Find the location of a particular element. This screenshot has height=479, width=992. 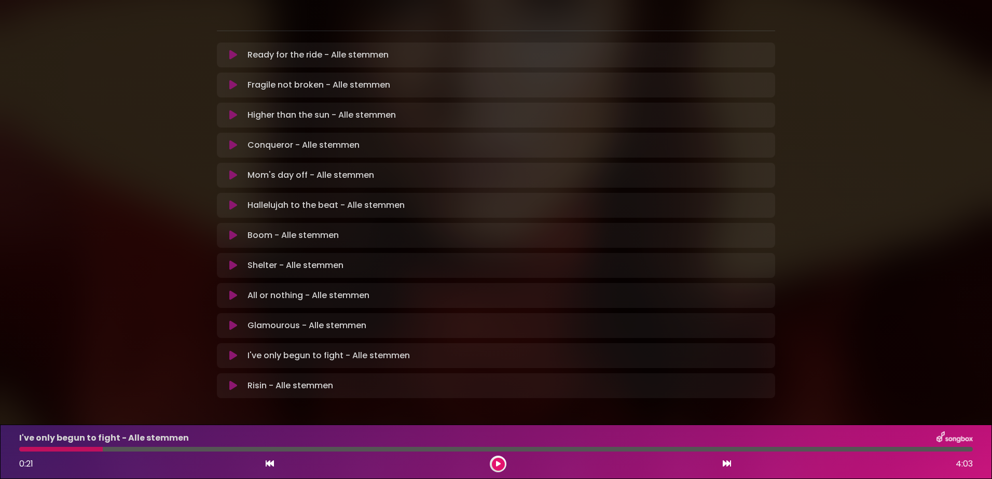

p: Ready for the ride - Alle stemmen is located at coordinates (318, 55).